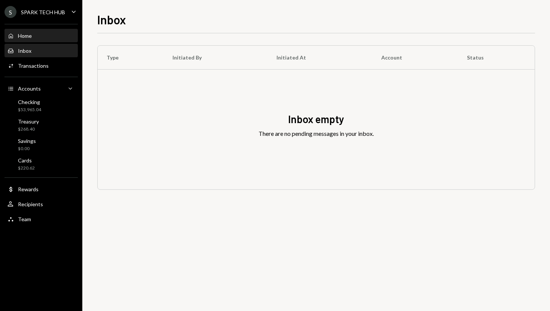 This screenshot has width=550, height=311. What do you see at coordinates (10, 12) in the screenshot?
I see `div: S` at bounding box center [10, 12].